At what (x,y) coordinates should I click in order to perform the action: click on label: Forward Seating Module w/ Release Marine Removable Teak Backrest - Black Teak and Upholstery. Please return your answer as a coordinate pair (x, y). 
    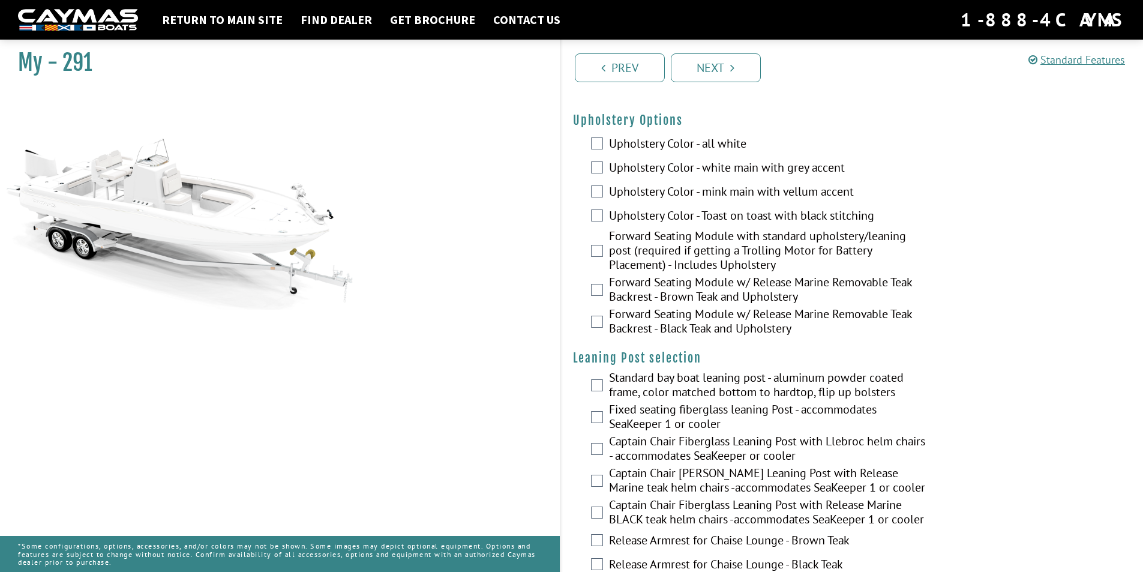
    Looking at the image, I should click on (769, 322).